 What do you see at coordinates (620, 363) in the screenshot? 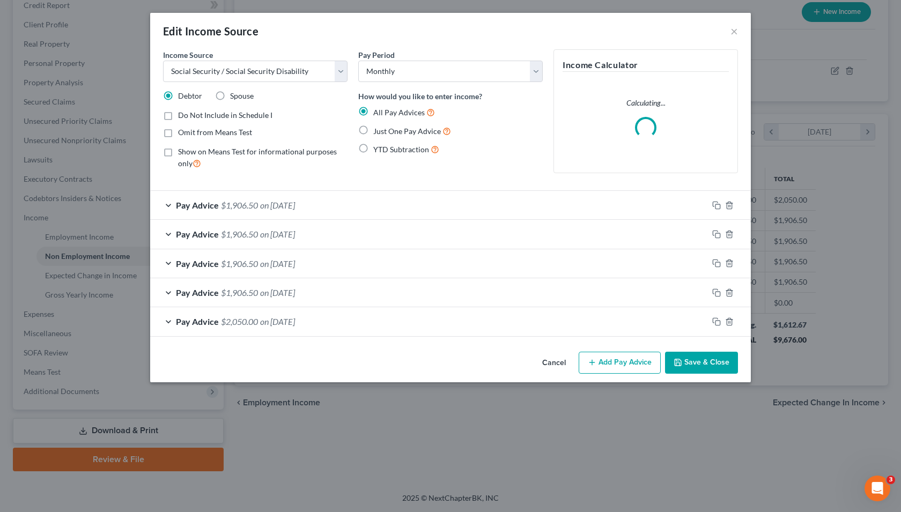
I see `button: Add Pay Advice` at bounding box center [620, 363].